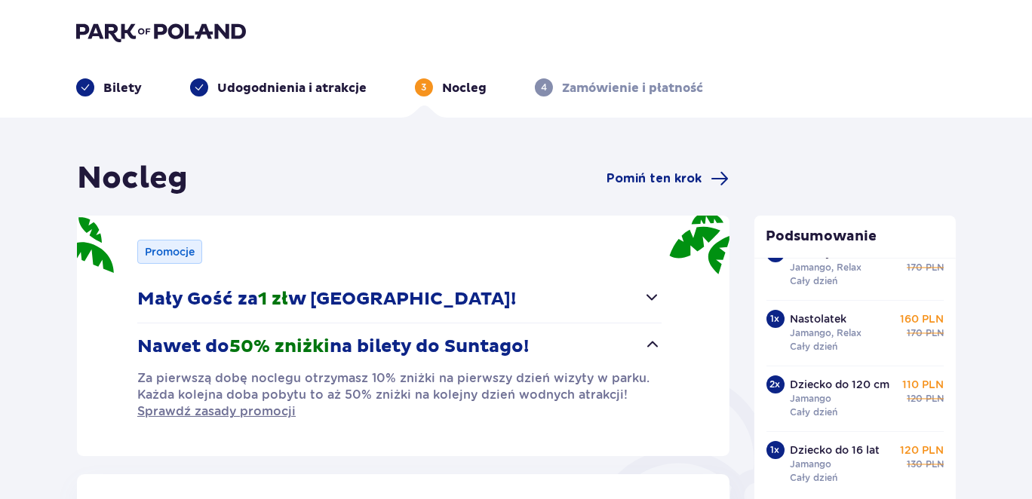 The width and height of the screenshot is (1032, 499). Describe the element at coordinates (333, 347) in the screenshot. I see `p: Nawet do na bilety do Suntago!` at that location.